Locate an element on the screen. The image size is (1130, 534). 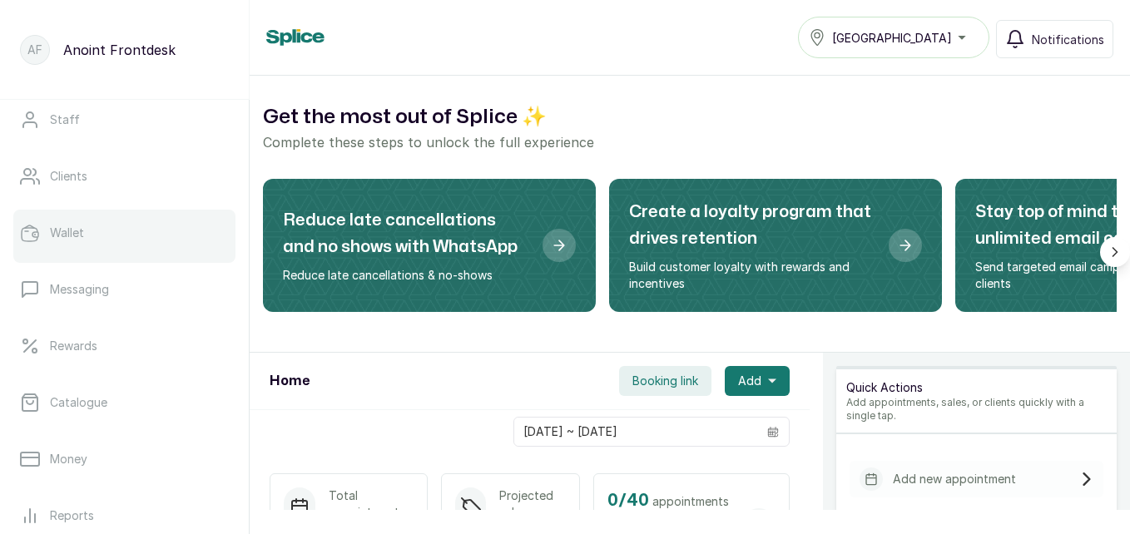
p: Clients is located at coordinates (68, 176).